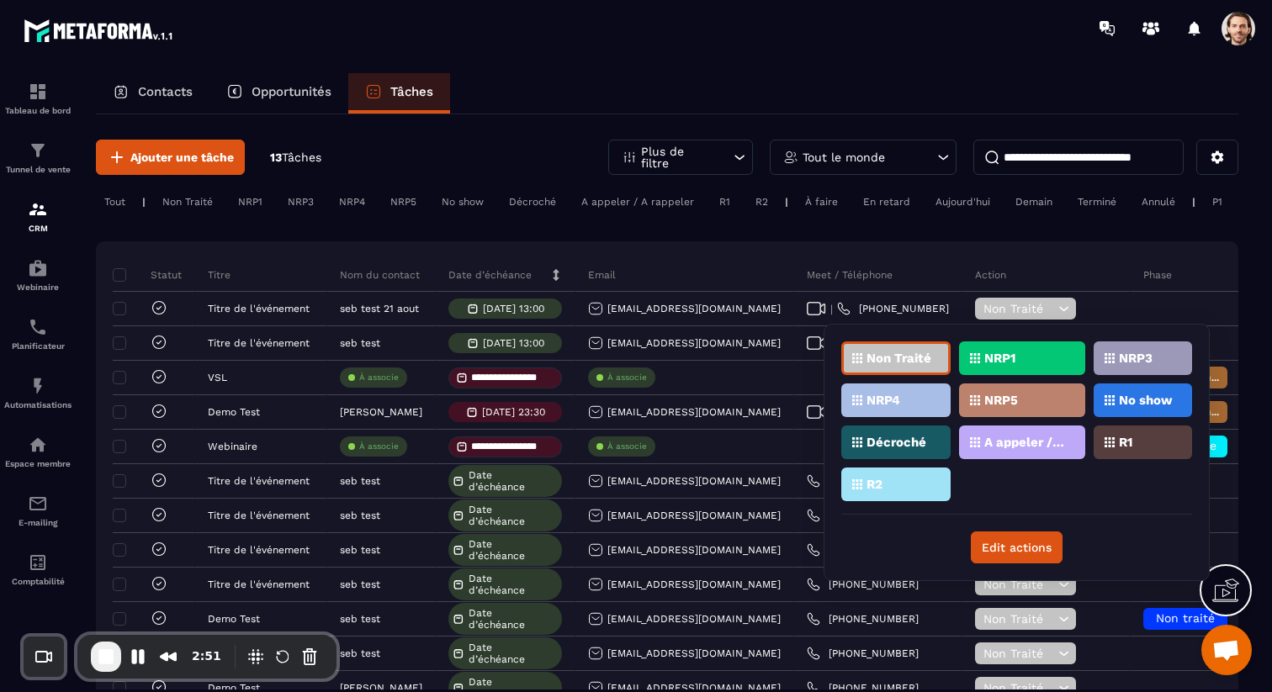 Image resolution: width=1272 pixels, height=692 pixels. Describe the element at coordinates (962, 202) in the screenshot. I see `div: Aujourd'hui` at that location.